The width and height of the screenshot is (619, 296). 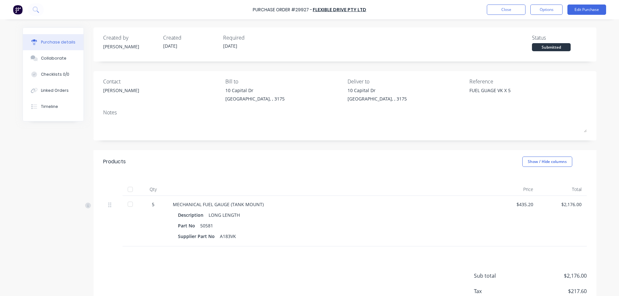 I want to click on div: $435.20, so click(x=514, y=204).